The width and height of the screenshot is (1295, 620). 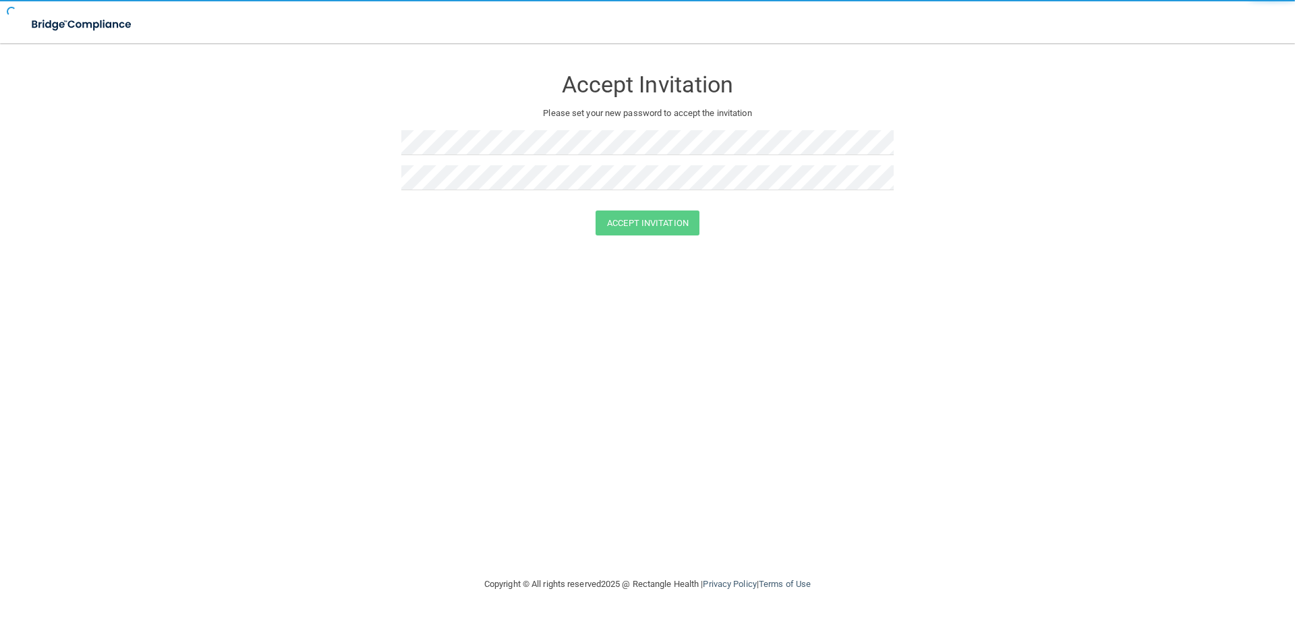 What do you see at coordinates (647, 584) in the screenshot?
I see `div: Copyright © All rights reserved 2025 @ Rectangle Health | |` at bounding box center [647, 584].